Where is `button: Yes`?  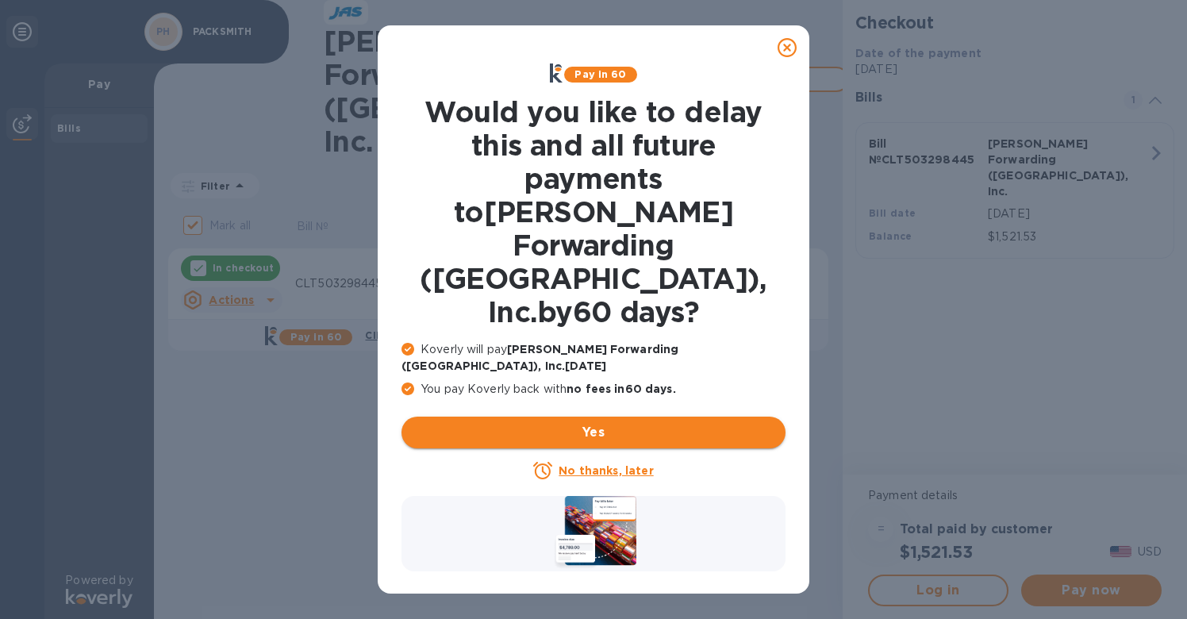
button: Yes is located at coordinates (594, 433).